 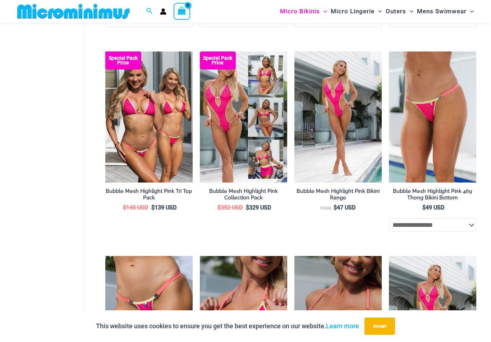 I want to click on bdi: 329 USD, so click(x=259, y=207).